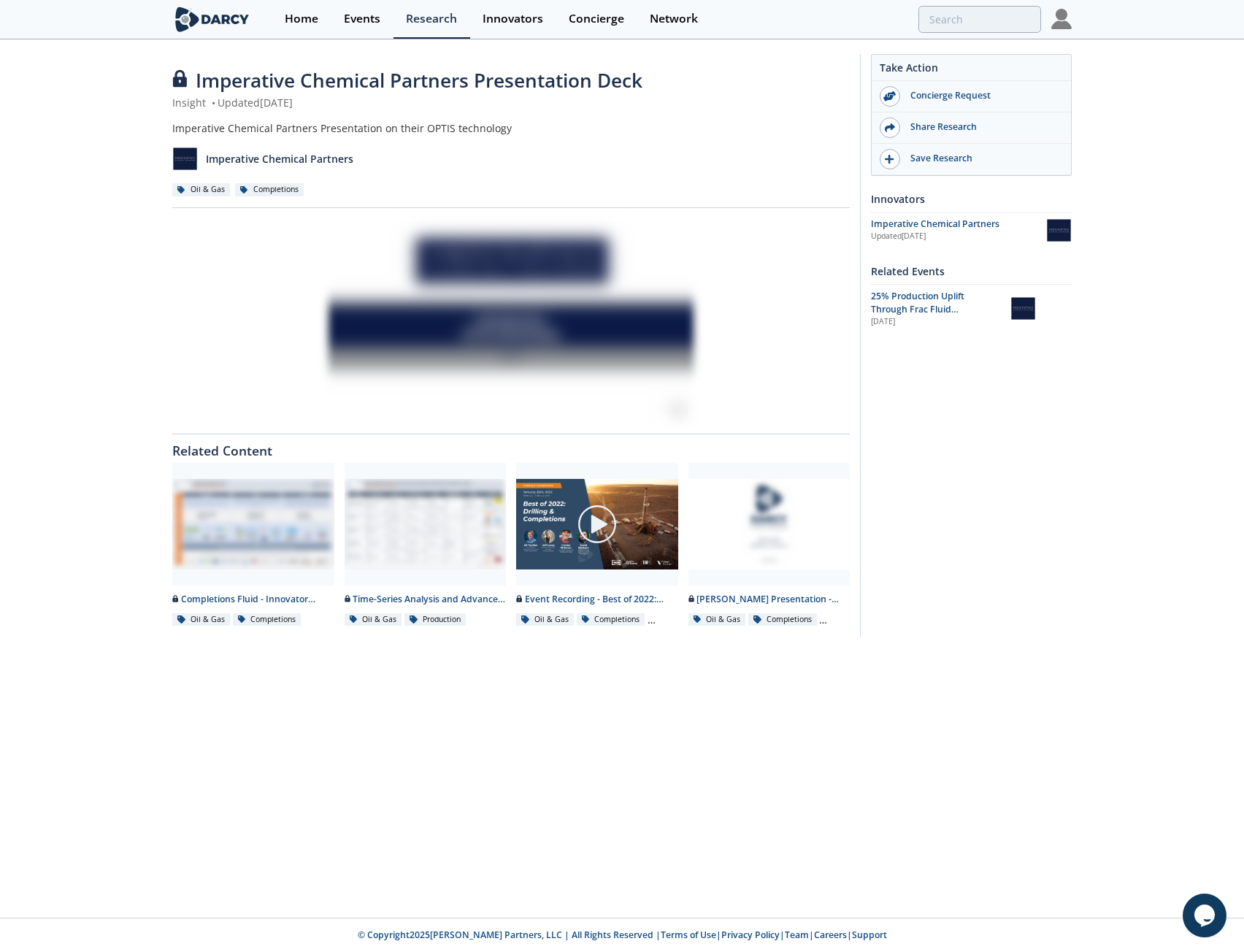 This screenshot has height=952, width=1244. Describe the element at coordinates (511, 446) in the screenshot. I see `div: Related Content` at that location.